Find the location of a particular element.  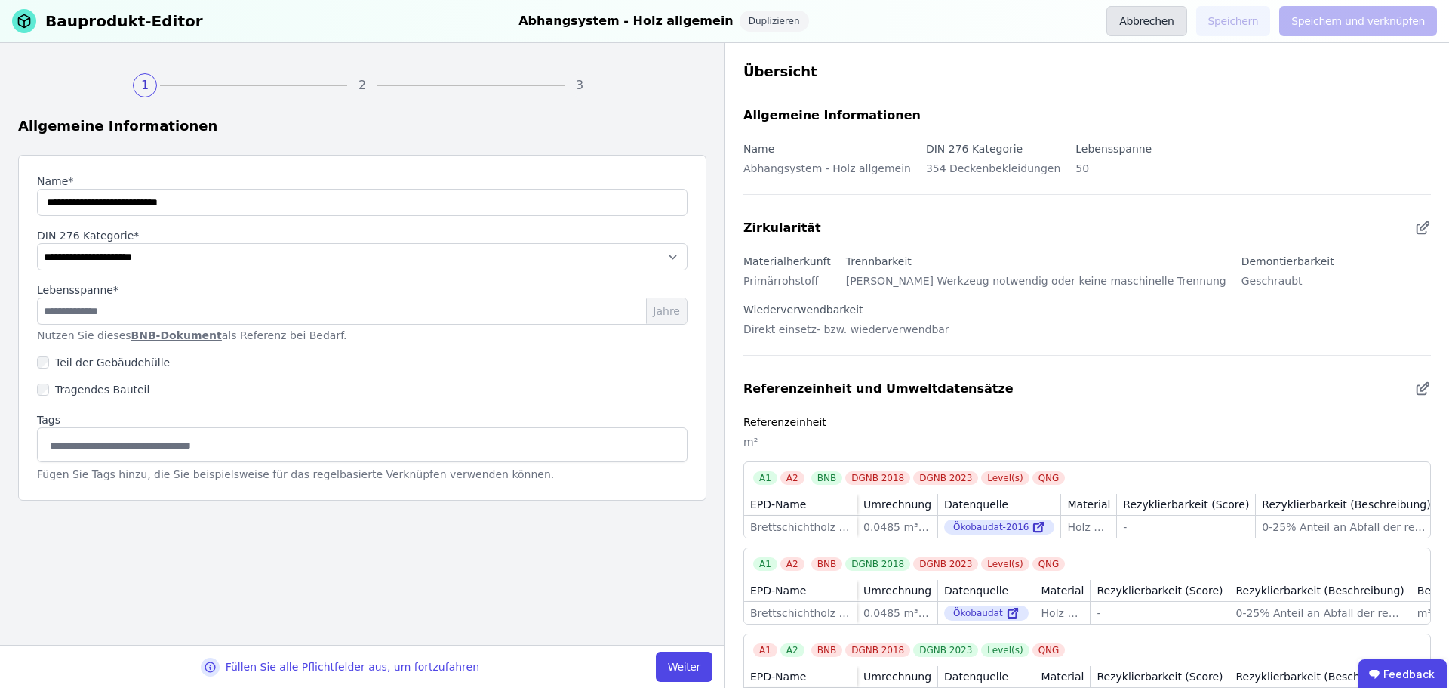

div: Ökobaudat-2016 is located at coordinates (999, 527).